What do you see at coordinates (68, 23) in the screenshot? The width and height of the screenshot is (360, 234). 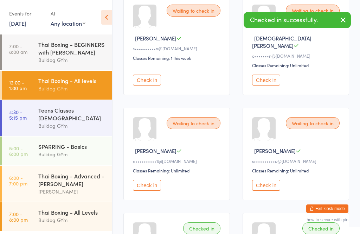 I see `div: Any location` at bounding box center [68, 23].